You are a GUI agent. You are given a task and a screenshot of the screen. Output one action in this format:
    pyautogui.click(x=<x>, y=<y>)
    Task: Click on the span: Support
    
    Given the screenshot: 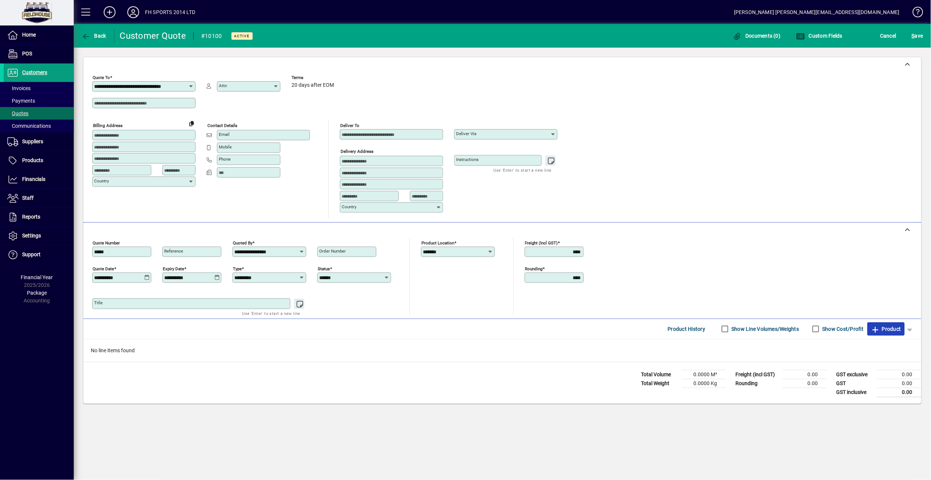 What is the action you would take?
    pyautogui.click(x=31, y=254)
    